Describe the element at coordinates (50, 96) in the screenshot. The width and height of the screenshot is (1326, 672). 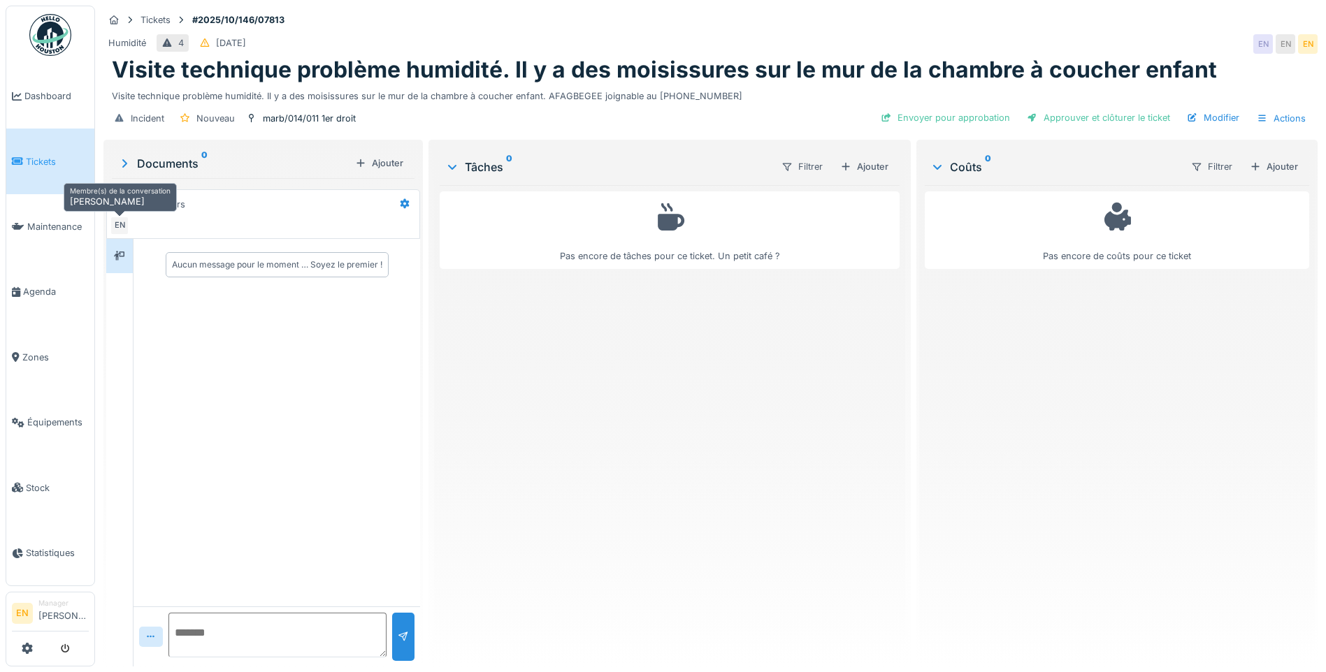
I see `a: Dashboard` at that location.